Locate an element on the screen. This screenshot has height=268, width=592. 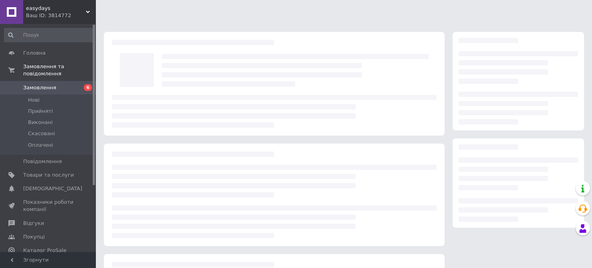
span: Товари та послуги is located at coordinates (48, 175).